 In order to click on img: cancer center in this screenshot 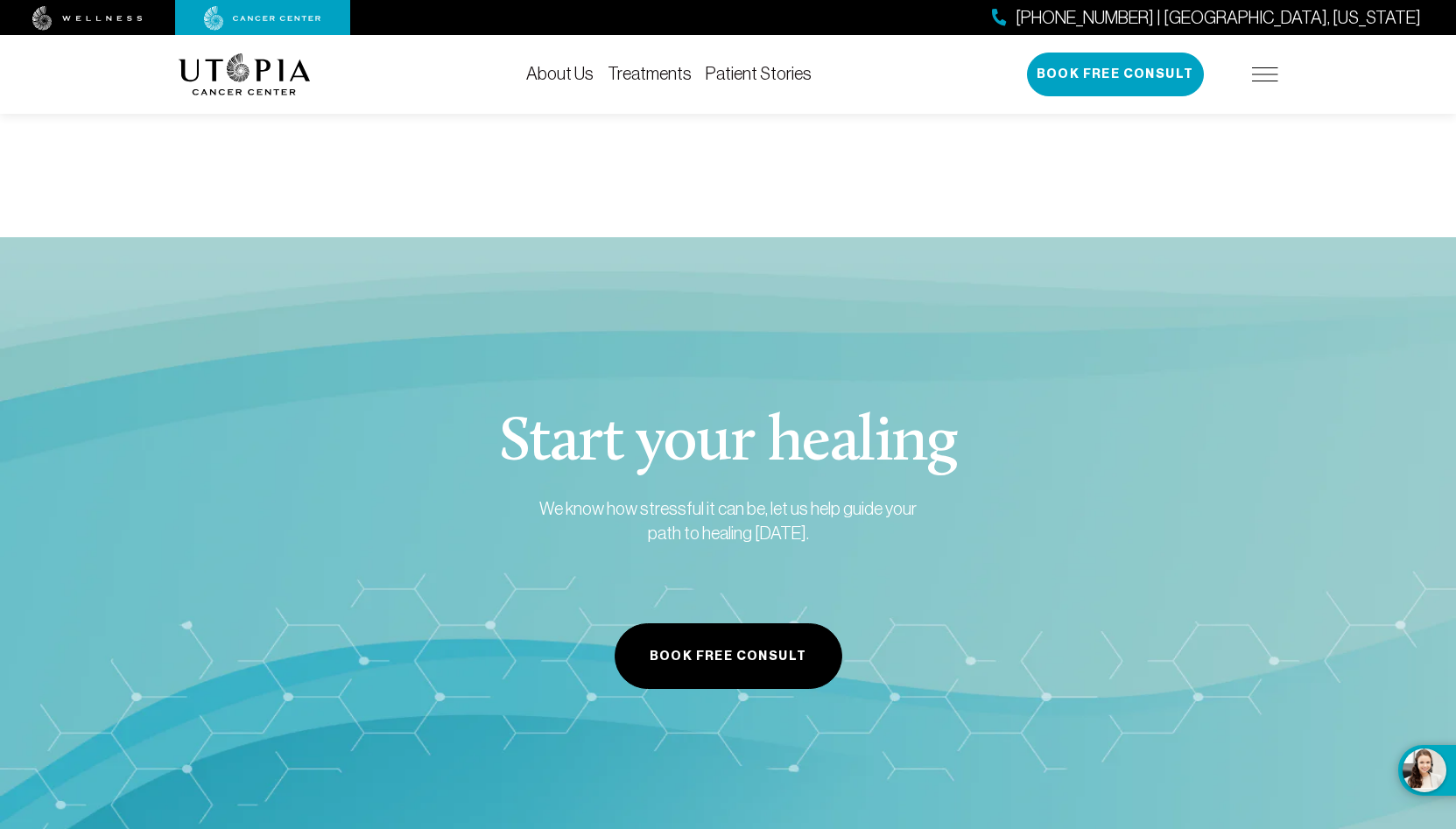, I will do `click(263, 19)`.